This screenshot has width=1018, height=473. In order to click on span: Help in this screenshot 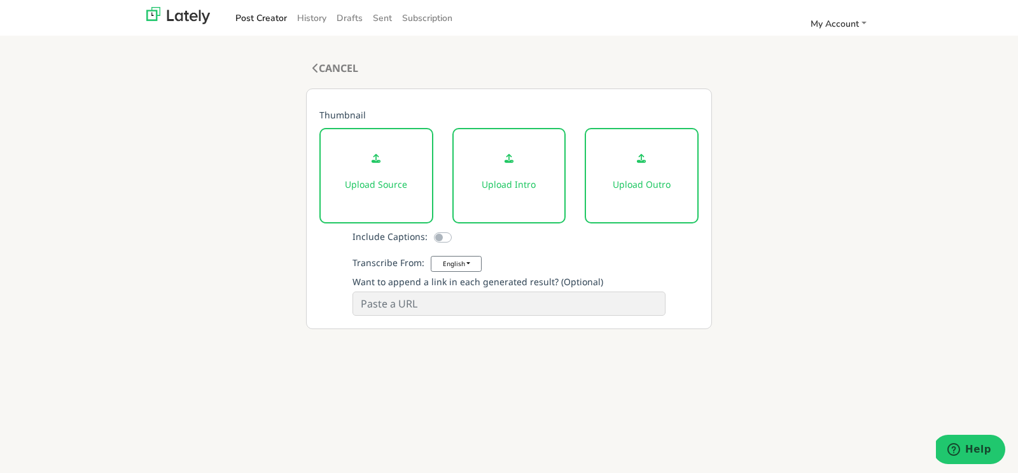, I will do `click(42, 15)`.